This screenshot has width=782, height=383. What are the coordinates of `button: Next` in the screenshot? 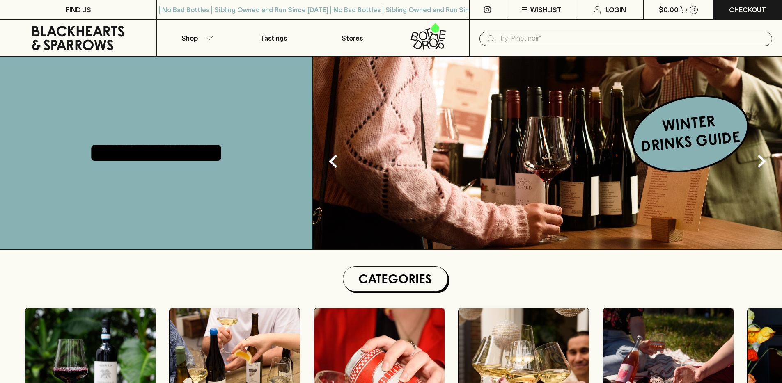 It's located at (761, 161).